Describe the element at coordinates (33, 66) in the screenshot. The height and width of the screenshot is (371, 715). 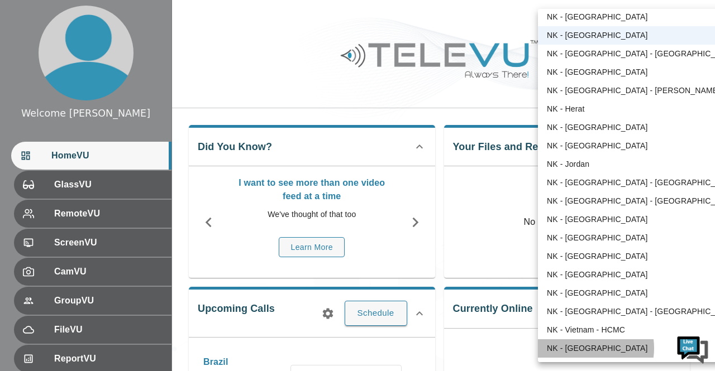
I see `img: d_736959983_company_1615157101543_736959983` at that location.